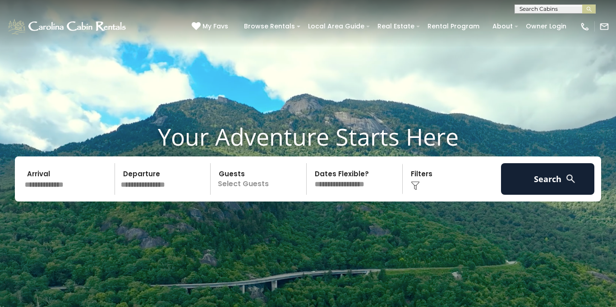  Describe the element at coordinates (454, 26) in the screenshot. I see `a: Rental Program` at that location.